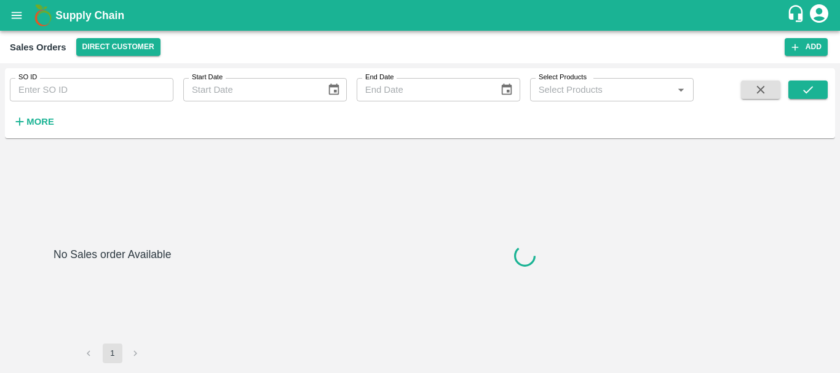 This screenshot has height=373, width=840. What do you see at coordinates (118, 47) in the screenshot?
I see `button: Select DC` at bounding box center [118, 47].